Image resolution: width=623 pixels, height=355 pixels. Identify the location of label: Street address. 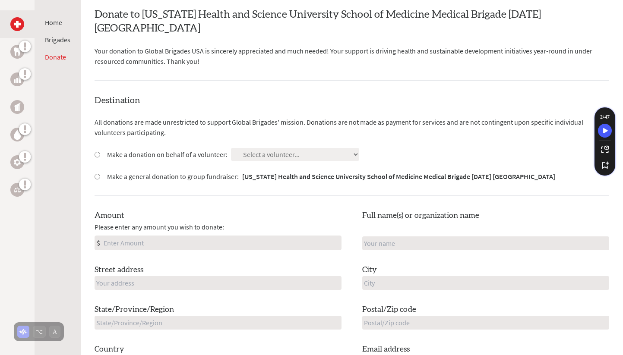
(119, 270).